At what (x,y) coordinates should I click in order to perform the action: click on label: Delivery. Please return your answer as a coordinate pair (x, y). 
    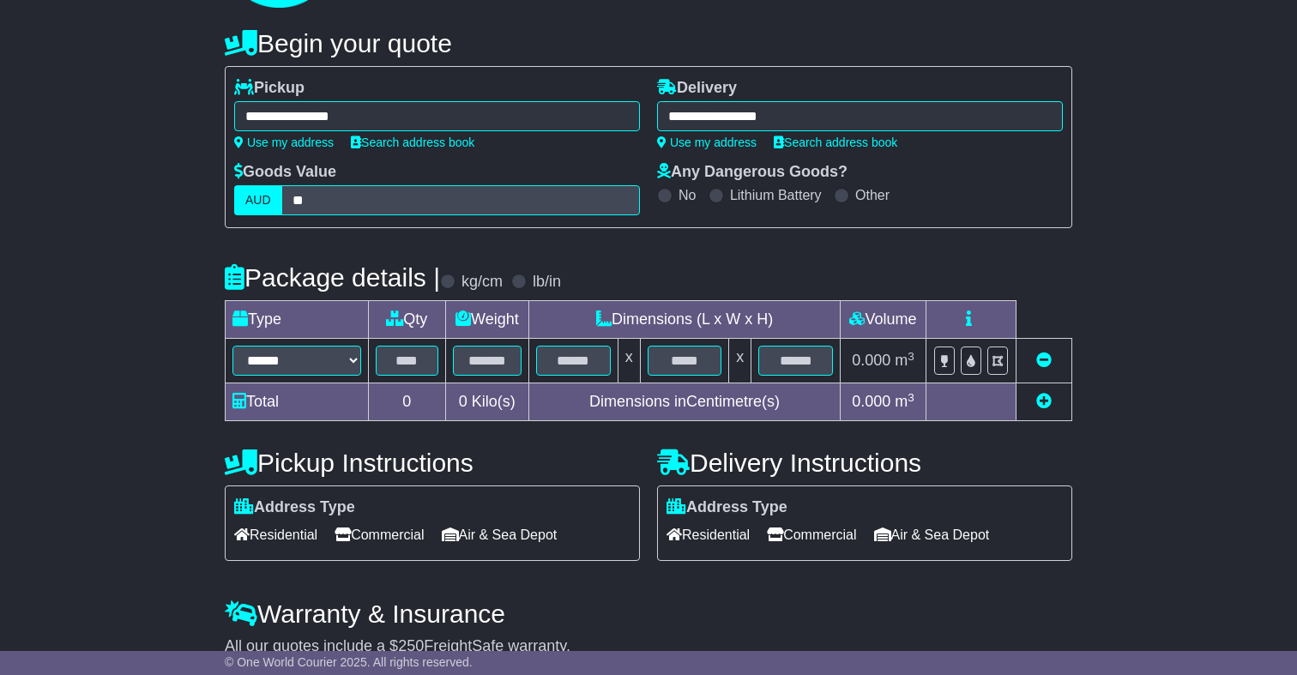
    Looking at the image, I should click on (697, 88).